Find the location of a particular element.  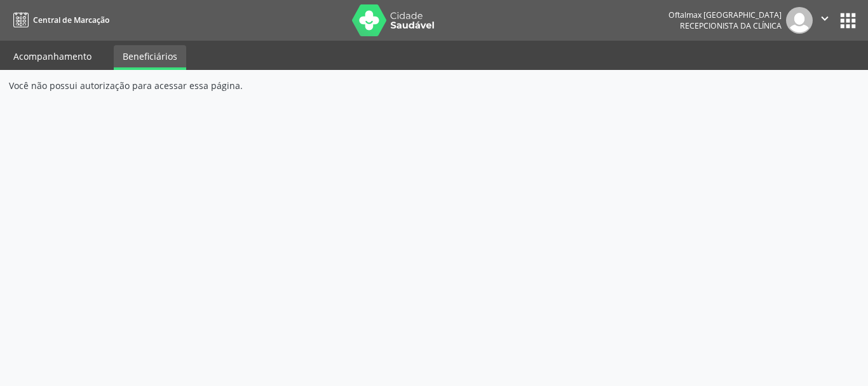

span: Recepcionista da clínica is located at coordinates (730, 25).